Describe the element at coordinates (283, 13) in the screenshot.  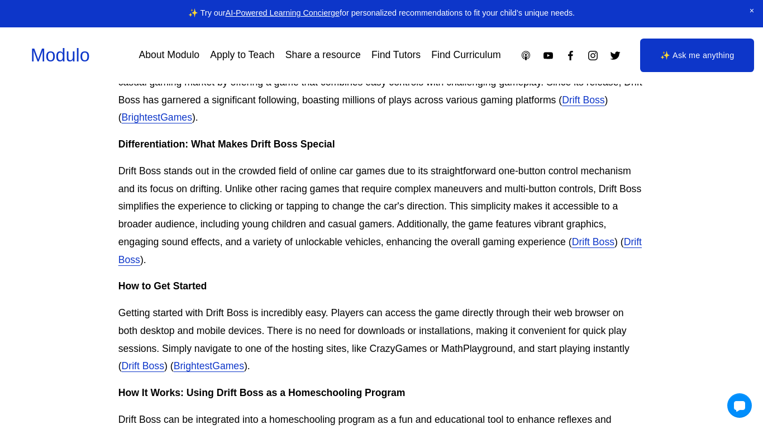
I see `a: AI-Powered Learning Concierge` at that location.